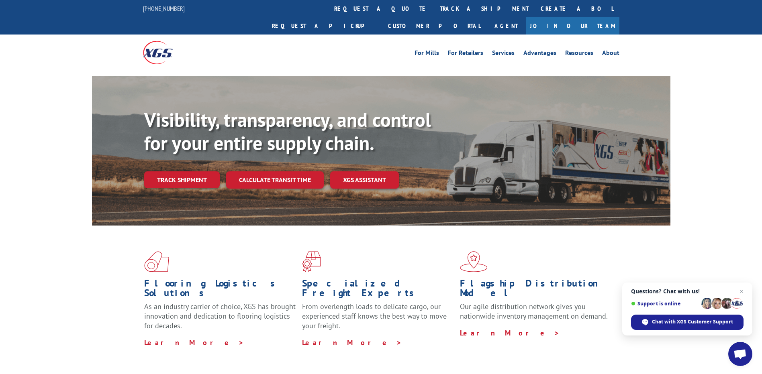 This screenshot has height=374, width=762. Describe the element at coordinates (688, 292) in the screenshot. I see `span: Questions? Chat with us!` at that location.